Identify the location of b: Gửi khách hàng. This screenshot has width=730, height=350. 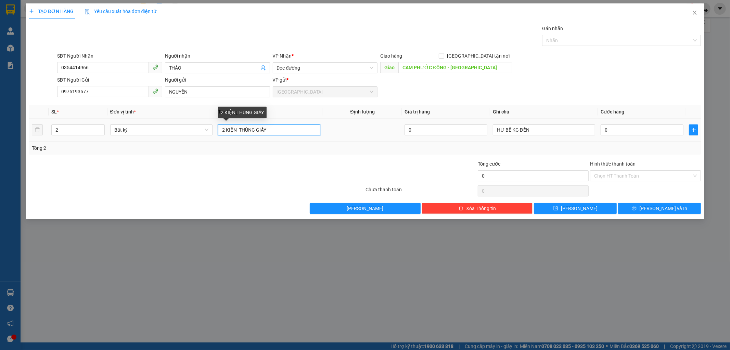
(55, 26).